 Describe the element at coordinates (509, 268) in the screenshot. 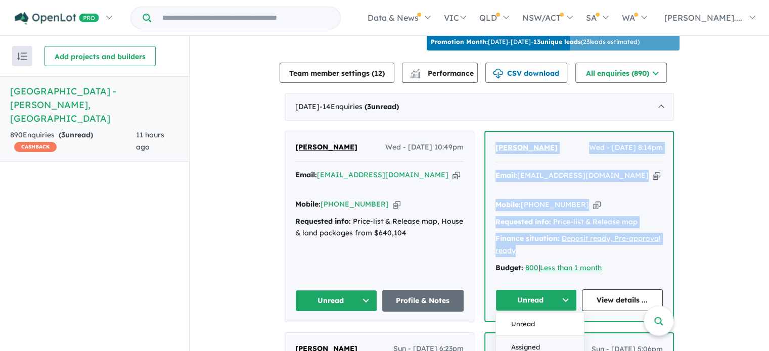

I see `strong: Budget:` at that location.